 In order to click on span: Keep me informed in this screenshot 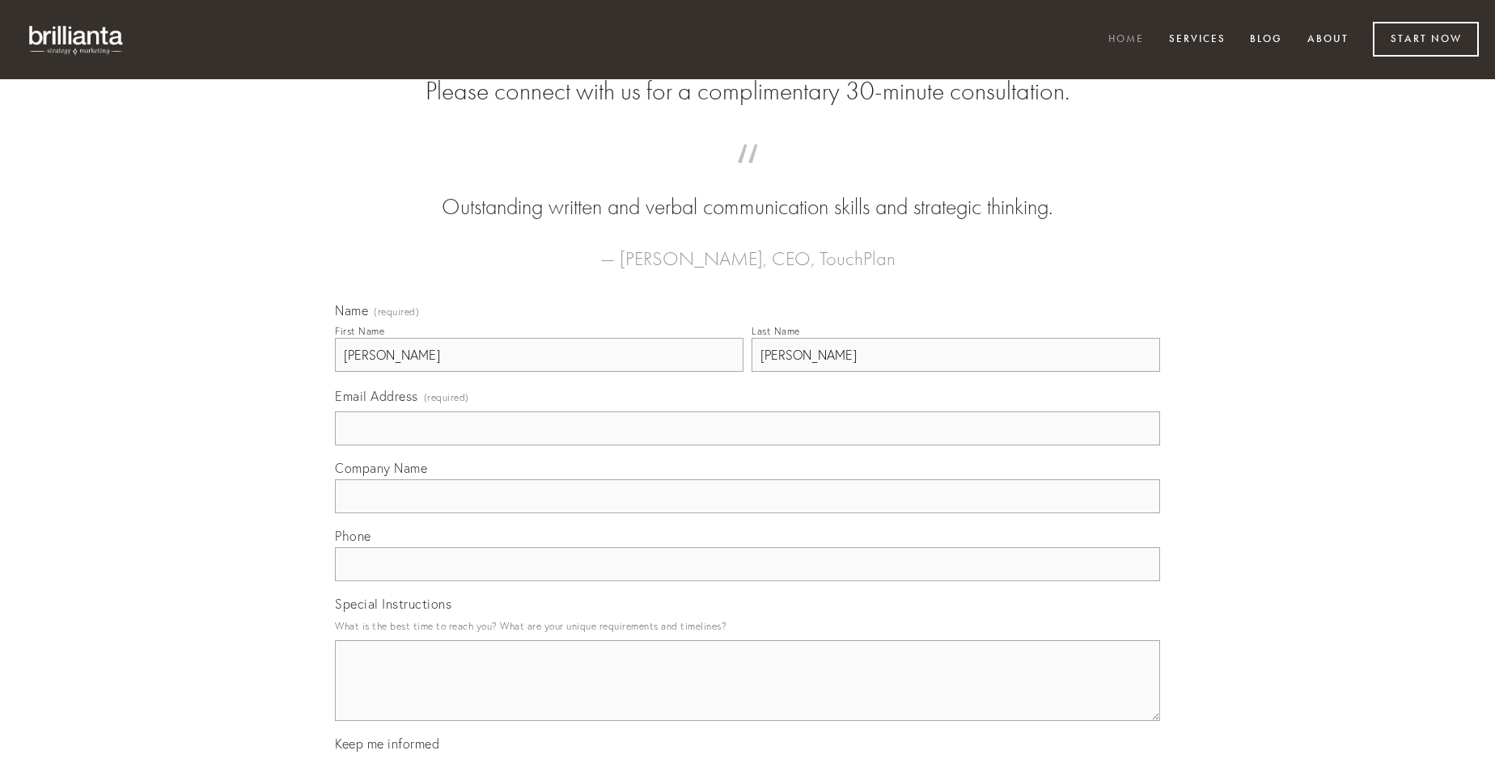, I will do `click(387, 744)`.